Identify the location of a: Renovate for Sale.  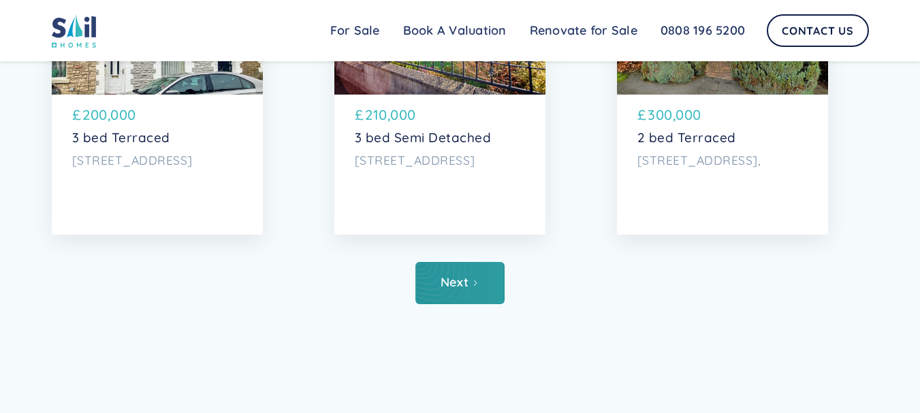
(584, 31).